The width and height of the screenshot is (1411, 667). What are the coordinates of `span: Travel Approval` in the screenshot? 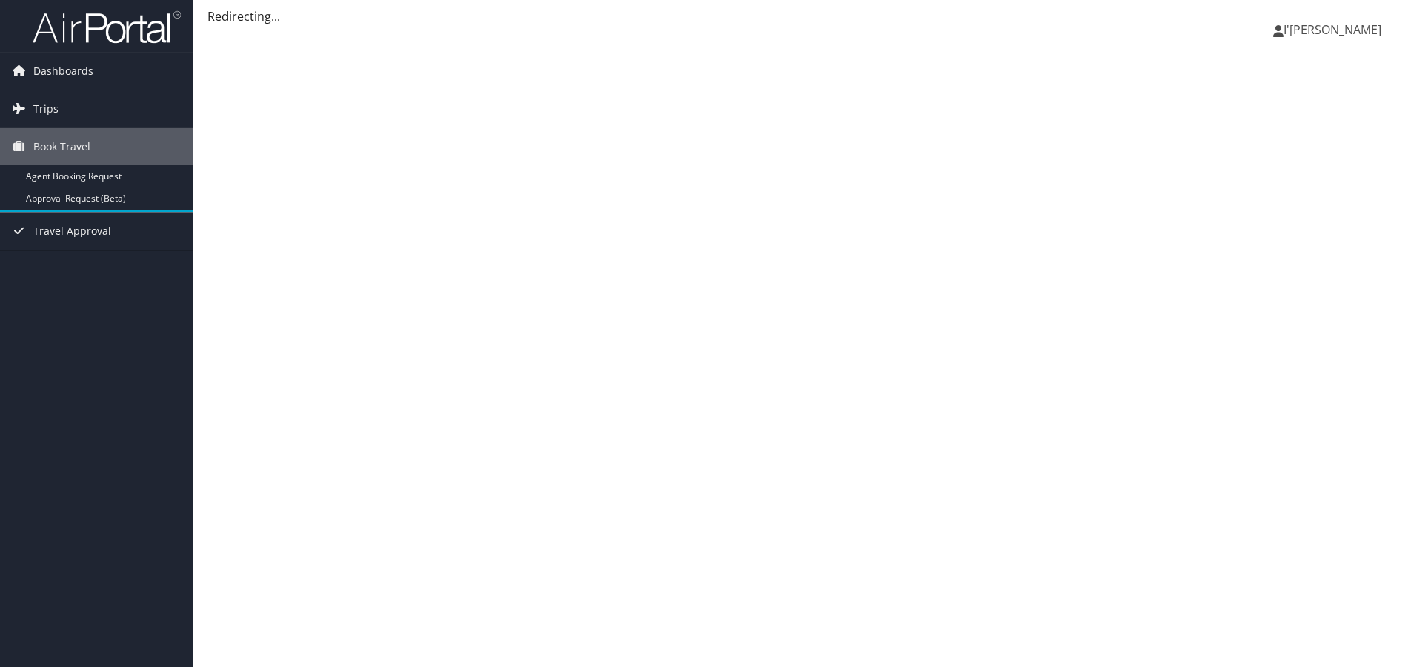 It's located at (72, 231).